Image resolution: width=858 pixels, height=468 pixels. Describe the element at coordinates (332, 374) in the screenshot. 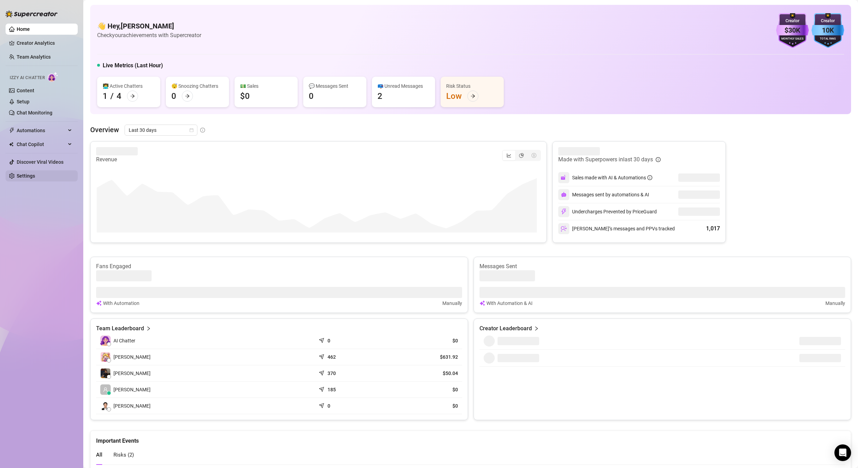

I see `article: 370` at that location.